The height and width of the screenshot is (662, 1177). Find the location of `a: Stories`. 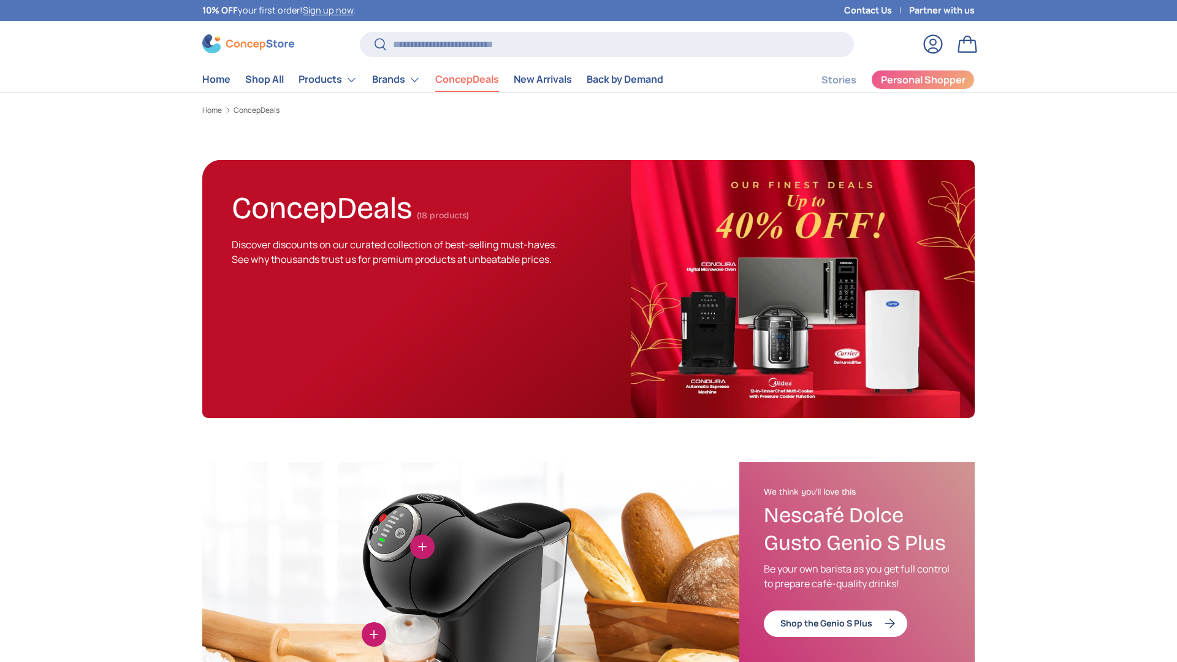

a: Stories is located at coordinates (839, 80).